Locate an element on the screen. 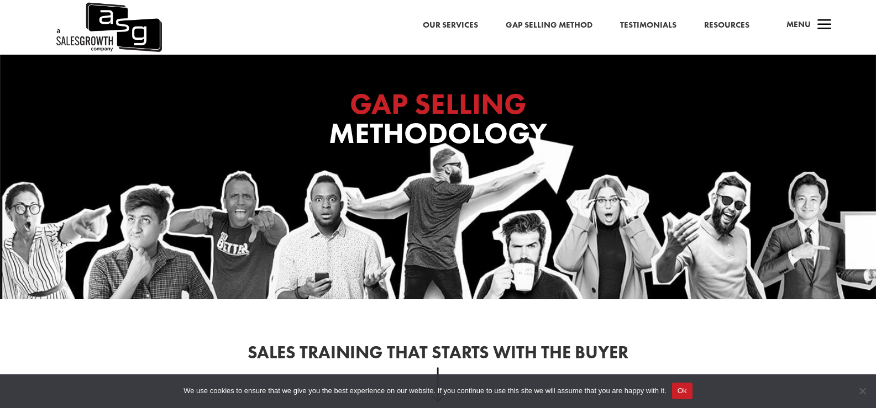 This screenshot has width=876, height=408. a: Our Services is located at coordinates (450, 25).